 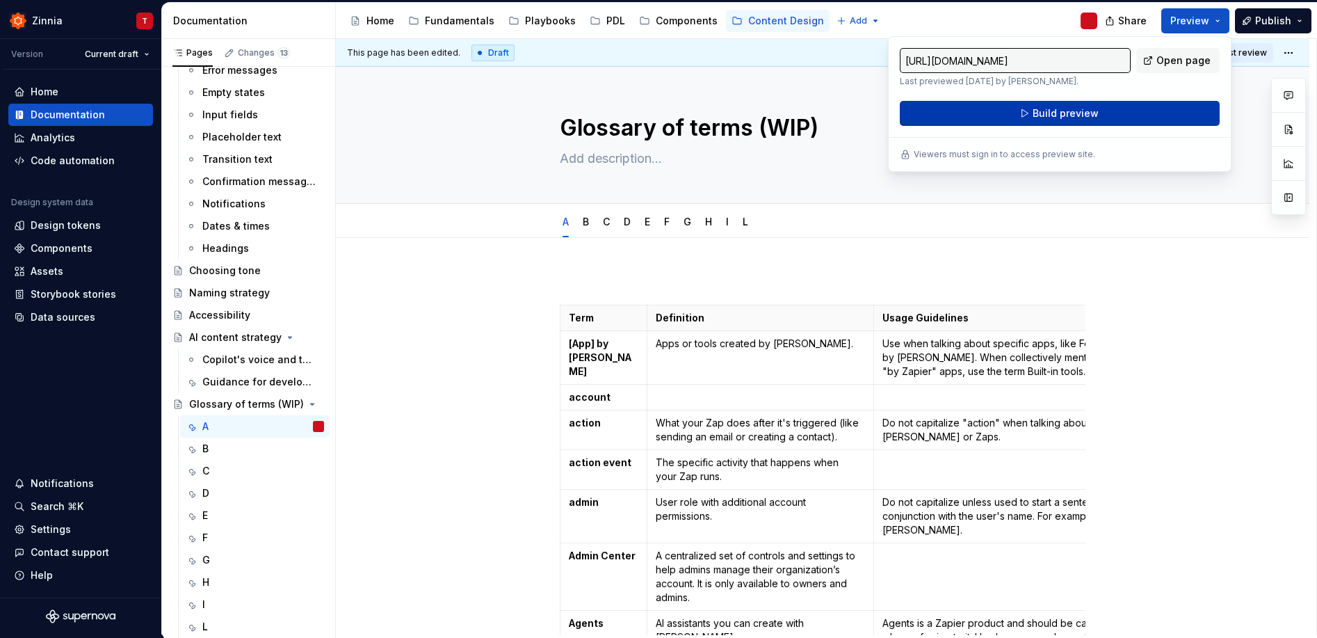 I want to click on div: Analytics, so click(x=53, y=138).